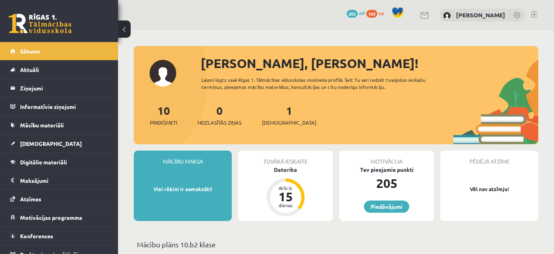 This screenshot has width=554, height=254. What do you see at coordinates (64, 88) in the screenshot?
I see `legend: Ziņojumi` at bounding box center [64, 88].